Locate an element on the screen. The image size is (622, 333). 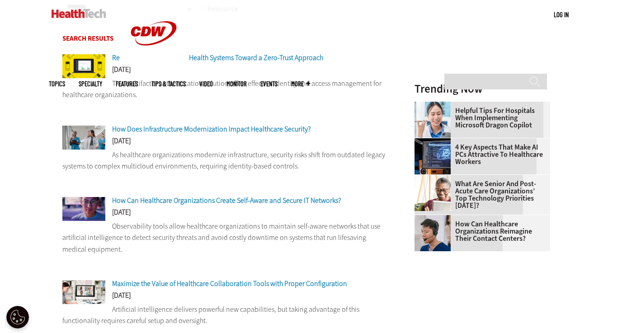
span: How Does Infrastructure Modernization Impact Healthcare Security? is located at coordinates (211, 129).